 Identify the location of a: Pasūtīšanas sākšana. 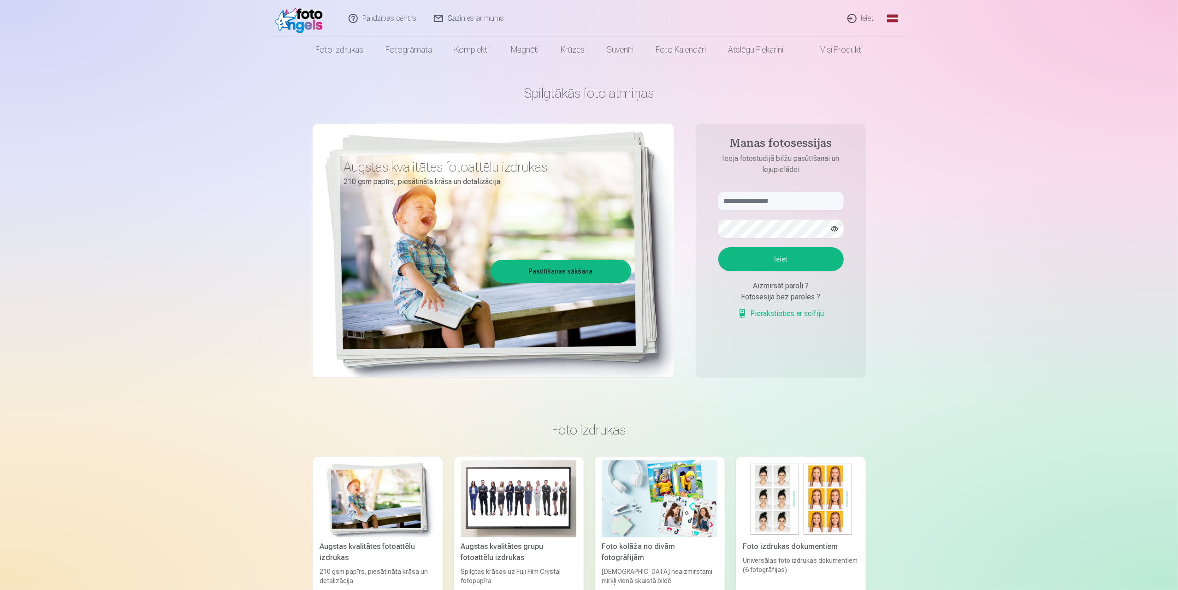
(561, 271).